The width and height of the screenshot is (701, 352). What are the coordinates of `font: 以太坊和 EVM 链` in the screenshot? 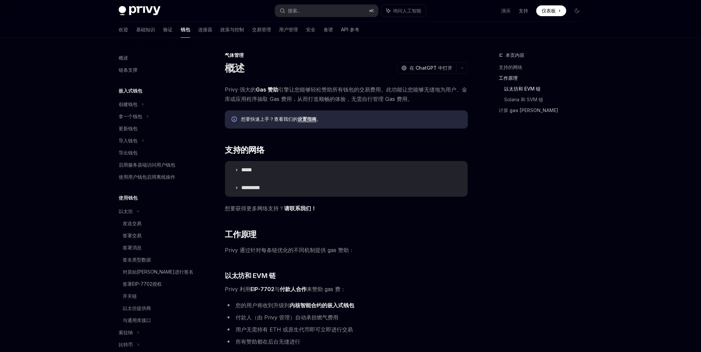 It's located at (250, 276).